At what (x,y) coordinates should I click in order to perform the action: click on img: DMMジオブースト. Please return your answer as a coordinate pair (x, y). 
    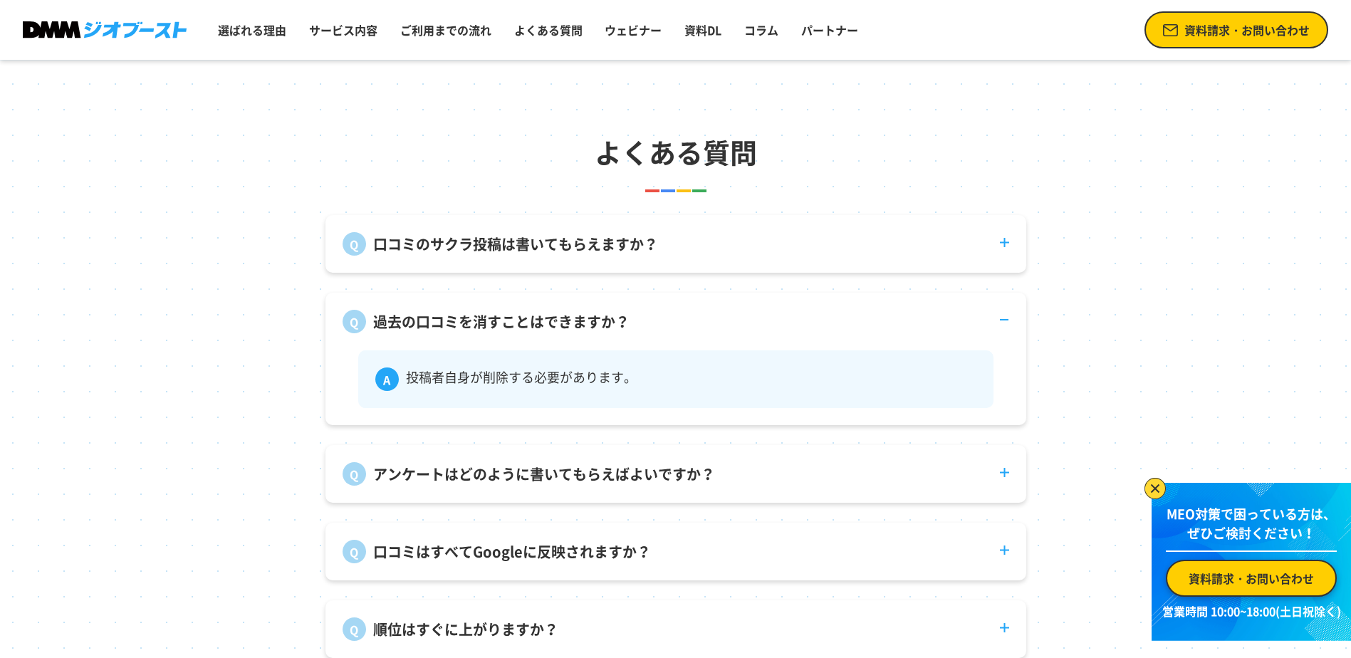
    Looking at the image, I should click on (105, 30).